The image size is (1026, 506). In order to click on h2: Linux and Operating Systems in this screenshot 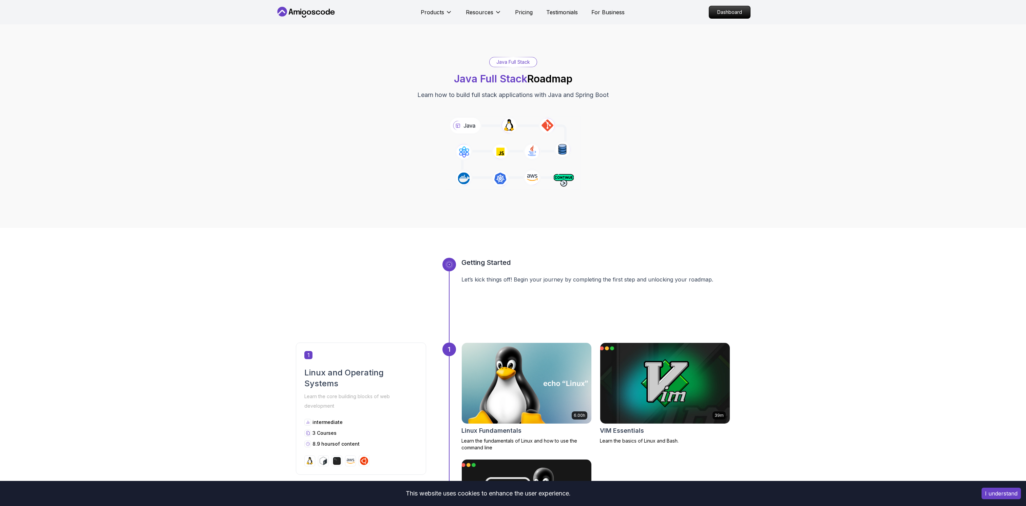, I will do `click(361, 378)`.